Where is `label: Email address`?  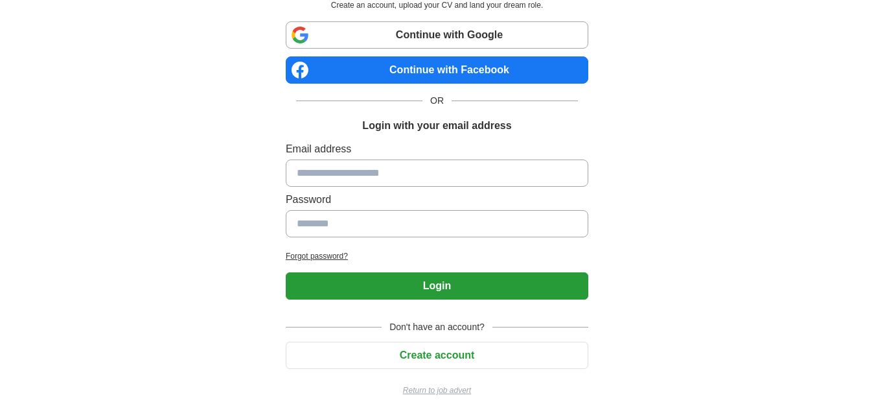 label: Email address is located at coordinates (437, 149).